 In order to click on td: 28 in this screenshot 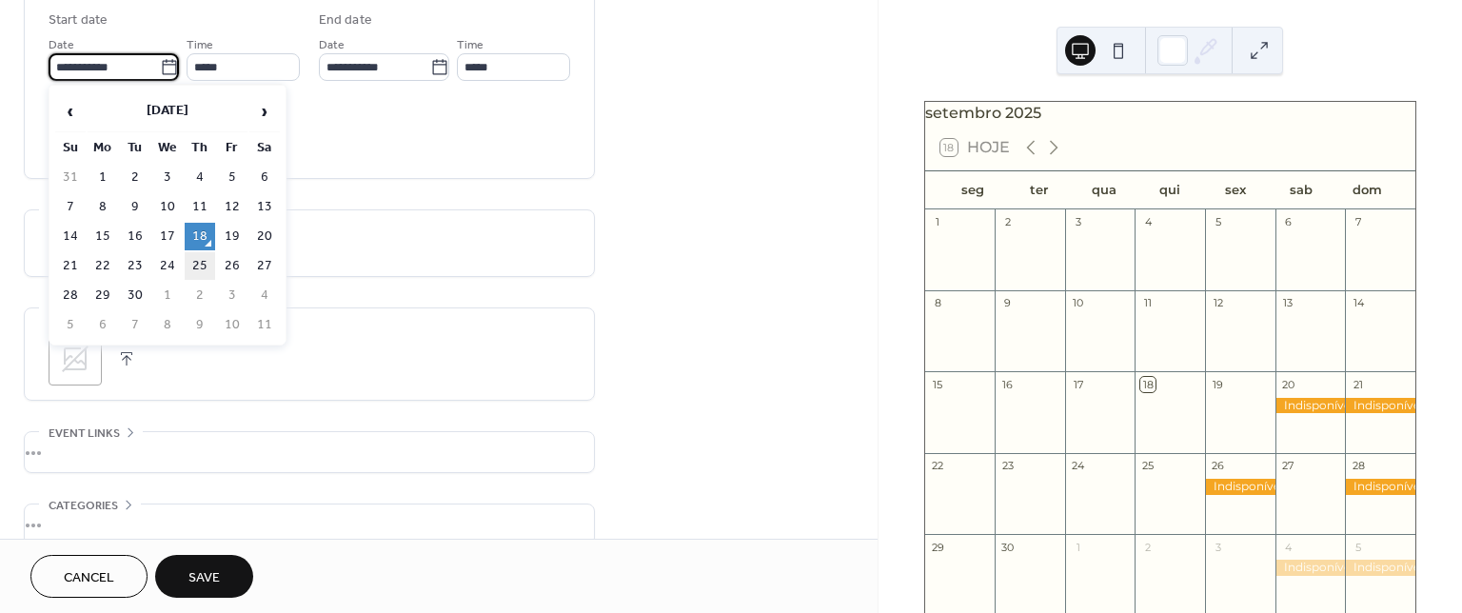, I will do `click(70, 295)`.